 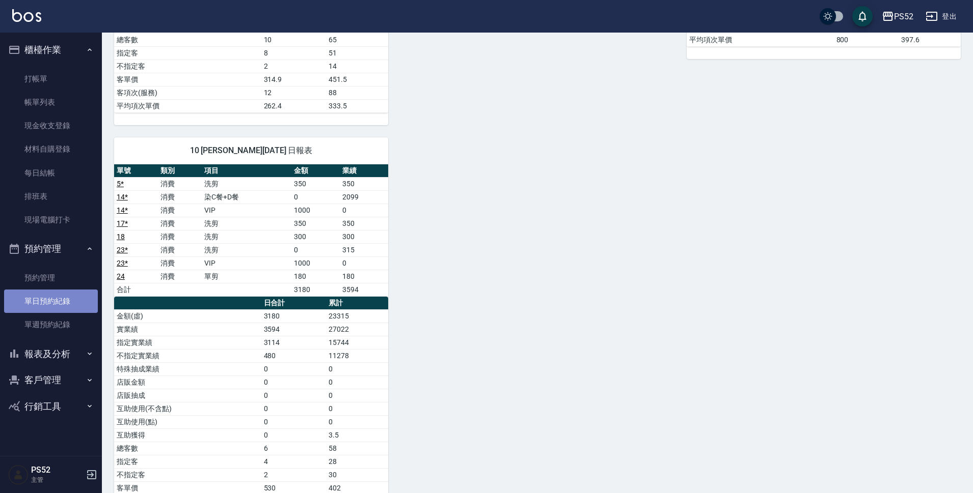 I want to click on td: 23315, so click(x=357, y=316).